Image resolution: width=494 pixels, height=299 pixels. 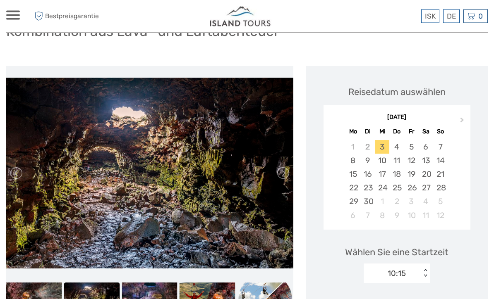 What do you see at coordinates (353, 216) in the screenshot?
I see `div: Choose Montag, 6. Oktober 2025` at bounding box center [353, 216].